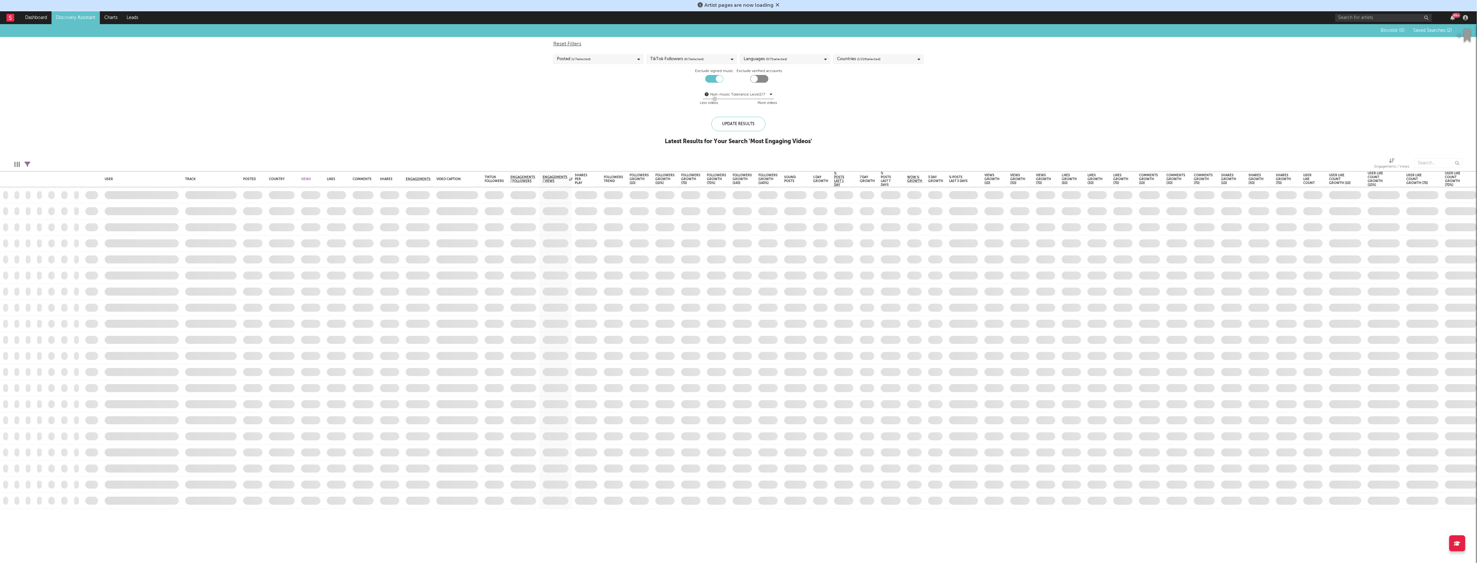 The height and width of the screenshot is (563, 1477). What do you see at coordinates (1433, 31) in the screenshot?
I see `span: Saved Searches` at bounding box center [1433, 31].